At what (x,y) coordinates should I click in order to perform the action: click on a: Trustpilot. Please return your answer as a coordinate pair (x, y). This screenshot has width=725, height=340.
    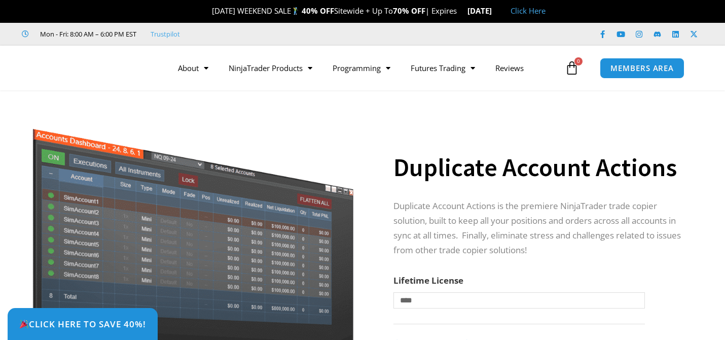
    Looking at the image, I should click on (165, 34).